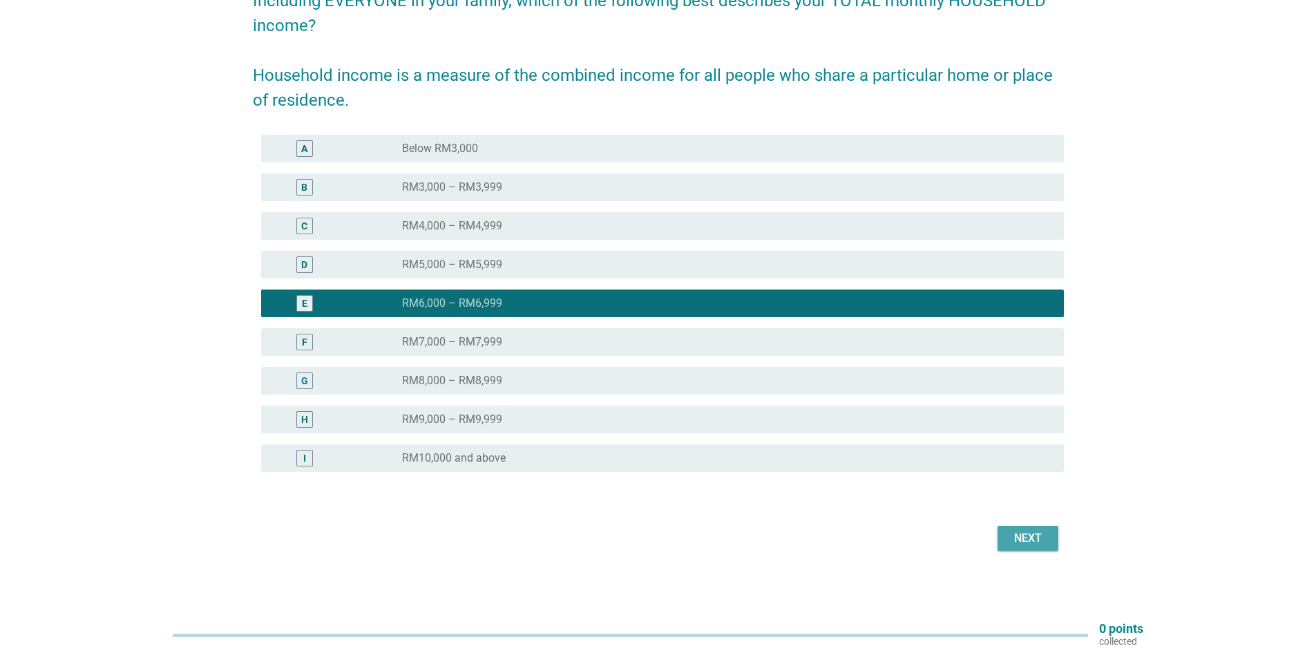  Describe the element at coordinates (304, 226) in the screenshot. I see `div: C` at that location.